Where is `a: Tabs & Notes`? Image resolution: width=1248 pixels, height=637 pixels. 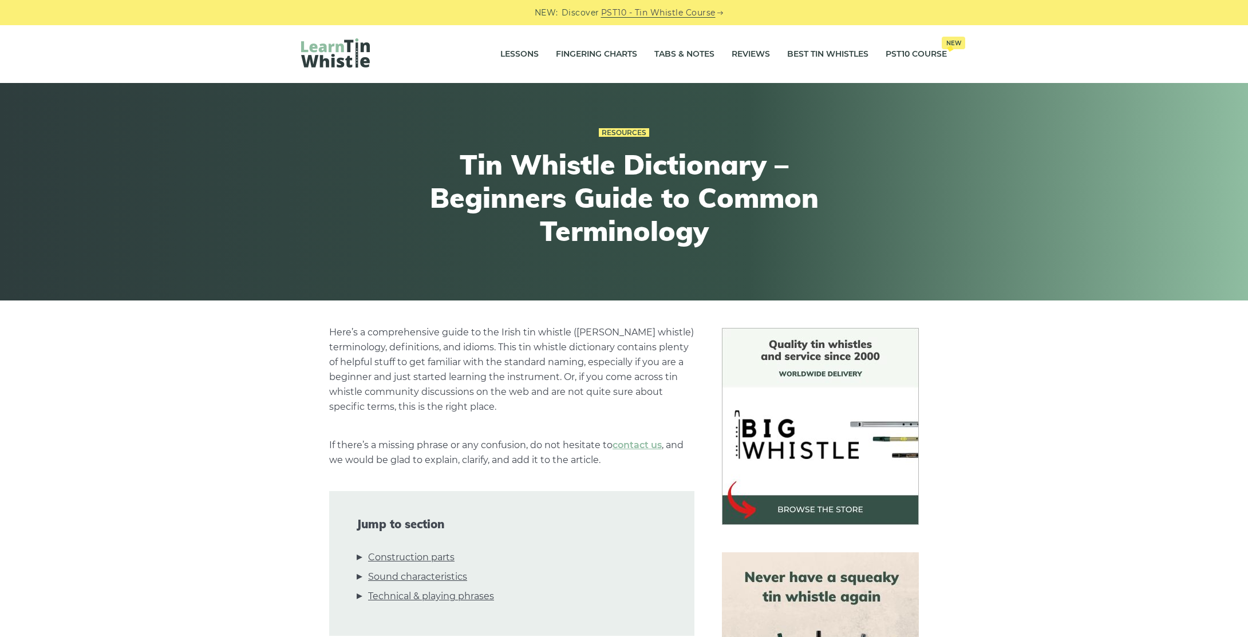
a: Tabs & Notes is located at coordinates (684, 54).